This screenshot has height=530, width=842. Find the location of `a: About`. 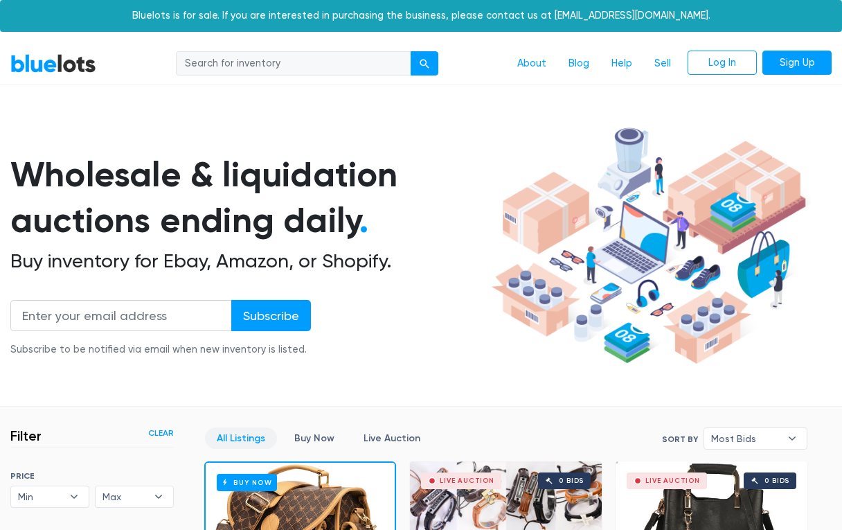

a: About is located at coordinates (532, 64).